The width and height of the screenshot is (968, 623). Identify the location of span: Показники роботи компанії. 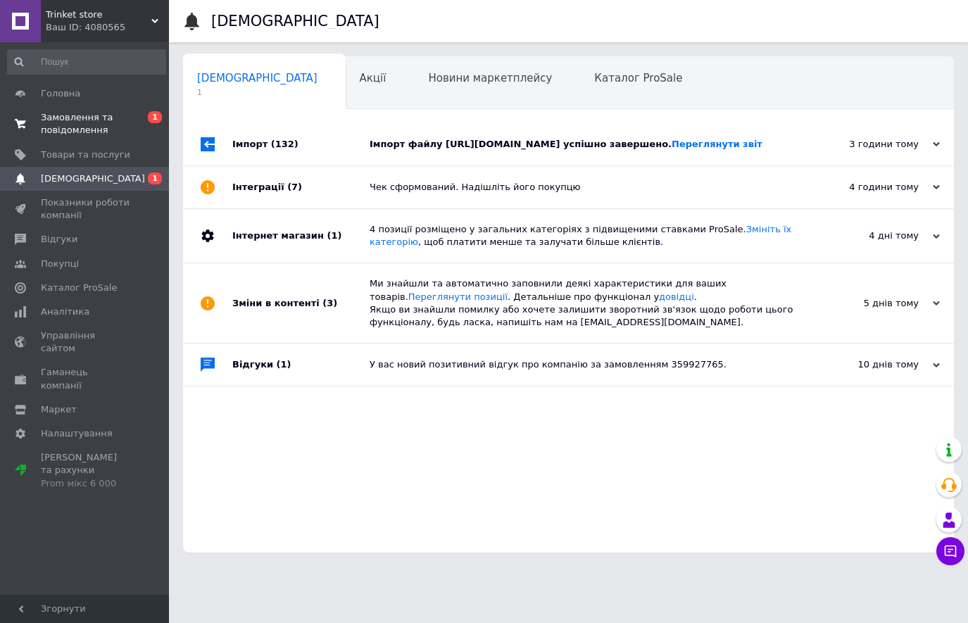
(85, 209).